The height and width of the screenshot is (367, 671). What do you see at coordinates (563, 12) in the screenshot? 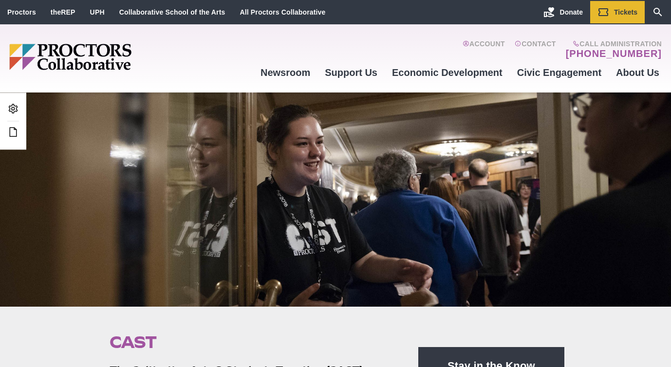
I see `a: Donate` at bounding box center [563, 12].